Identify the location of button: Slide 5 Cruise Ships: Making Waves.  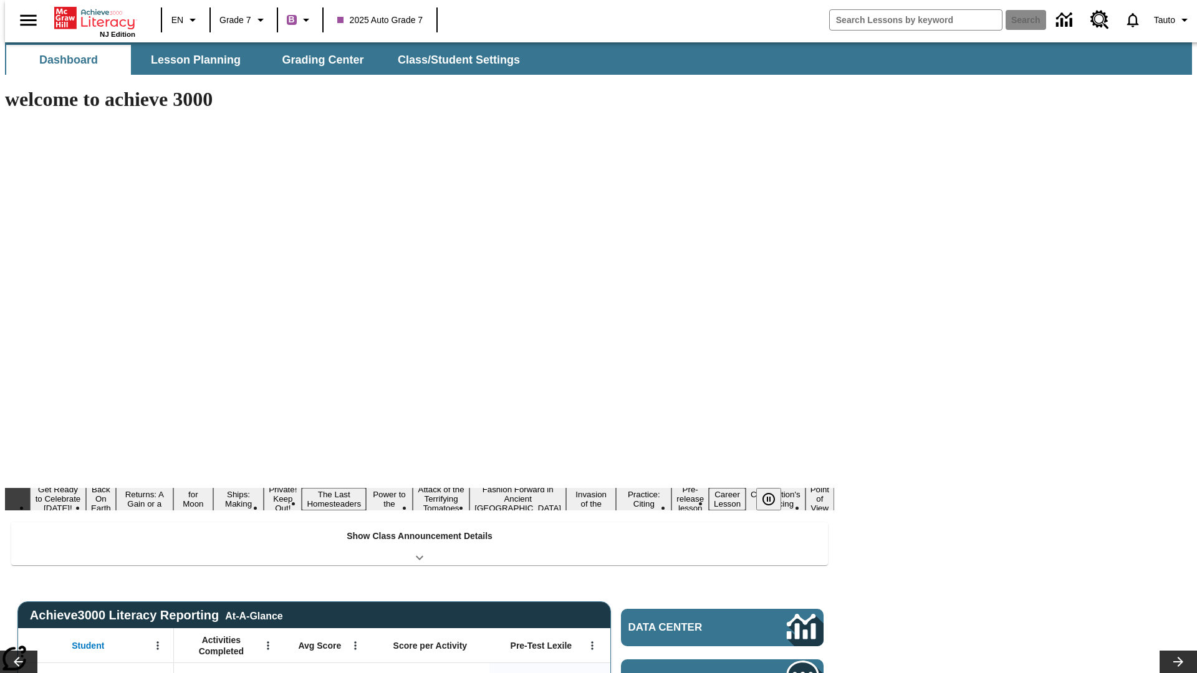
(238, 499).